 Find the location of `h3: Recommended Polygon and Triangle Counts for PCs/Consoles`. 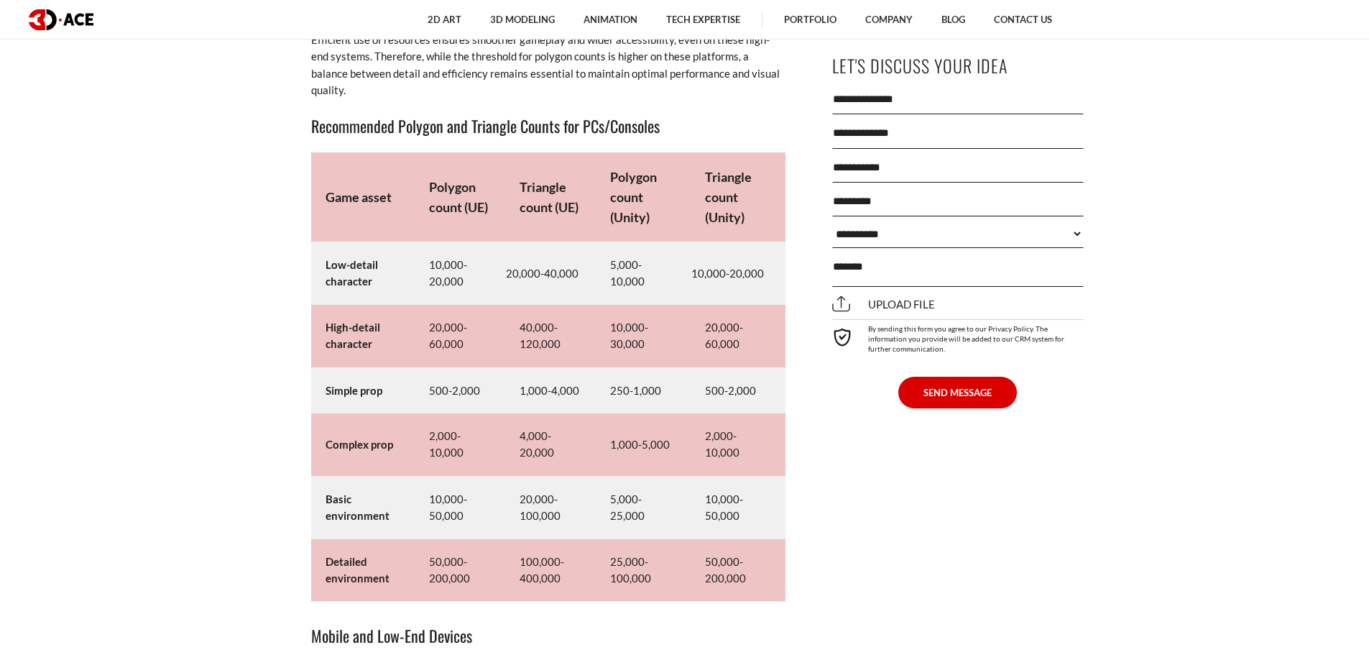

h3: Recommended Polygon and Triangle Counts for PCs/Consoles is located at coordinates (548, 126).